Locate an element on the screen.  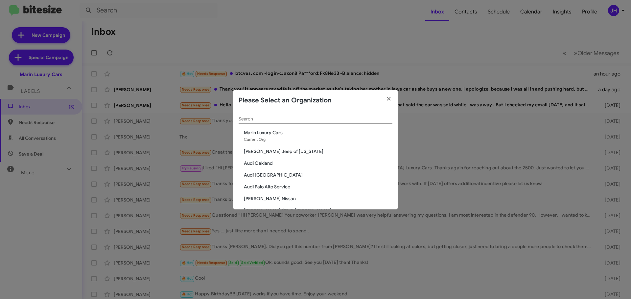
h2: Please Select an Organization is located at coordinates (285, 101).